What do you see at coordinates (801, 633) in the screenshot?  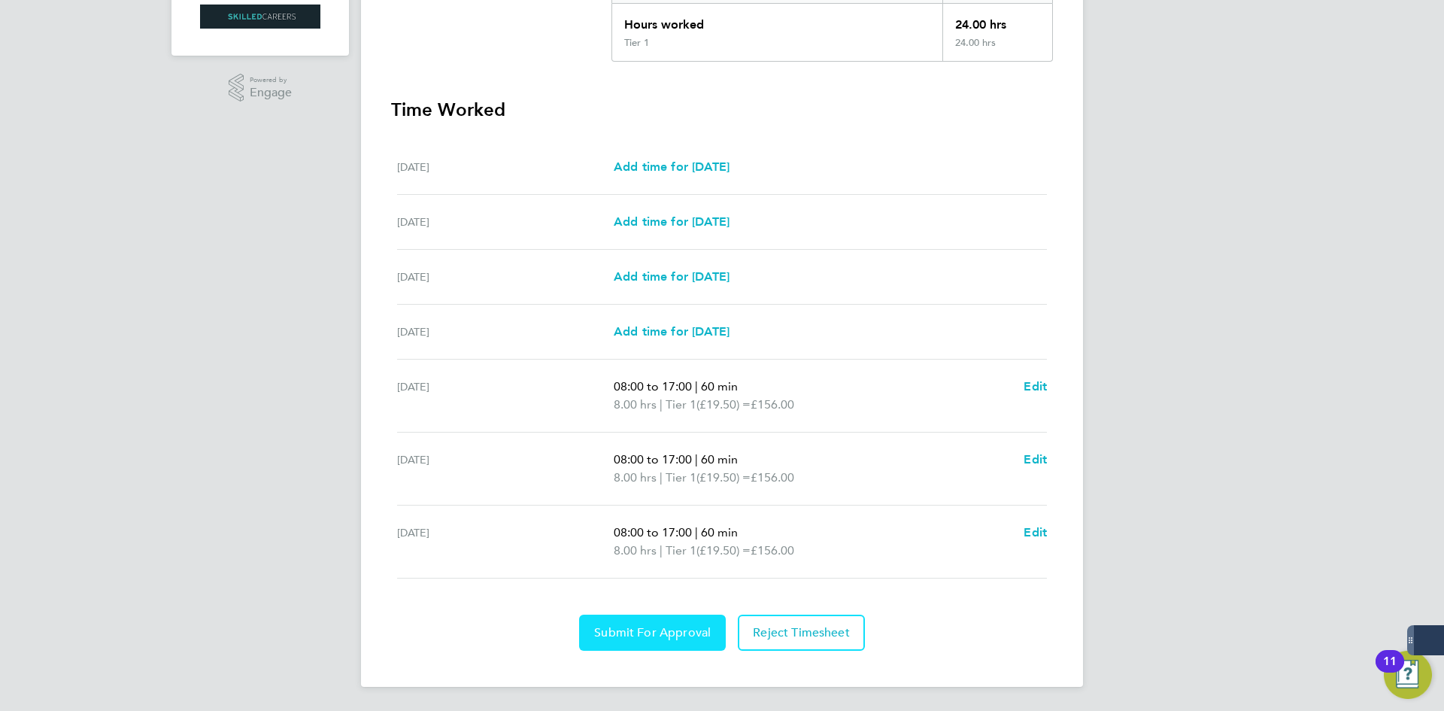 I see `button: Reject Timesheet` at bounding box center [801, 633].